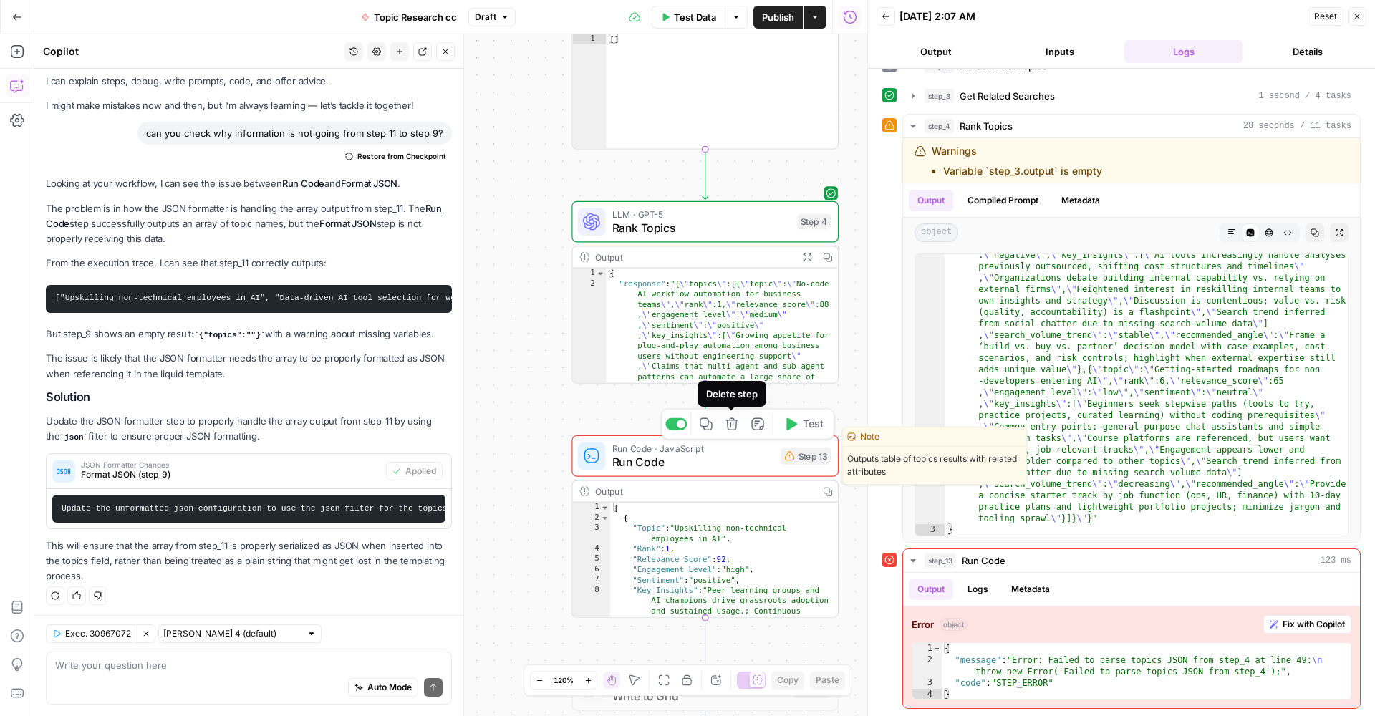 The image size is (1375, 716). What do you see at coordinates (248, 183) in the screenshot?
I see `p: Looking at your workflow, I can see the issue between and .` at bounding box center [248, 183].